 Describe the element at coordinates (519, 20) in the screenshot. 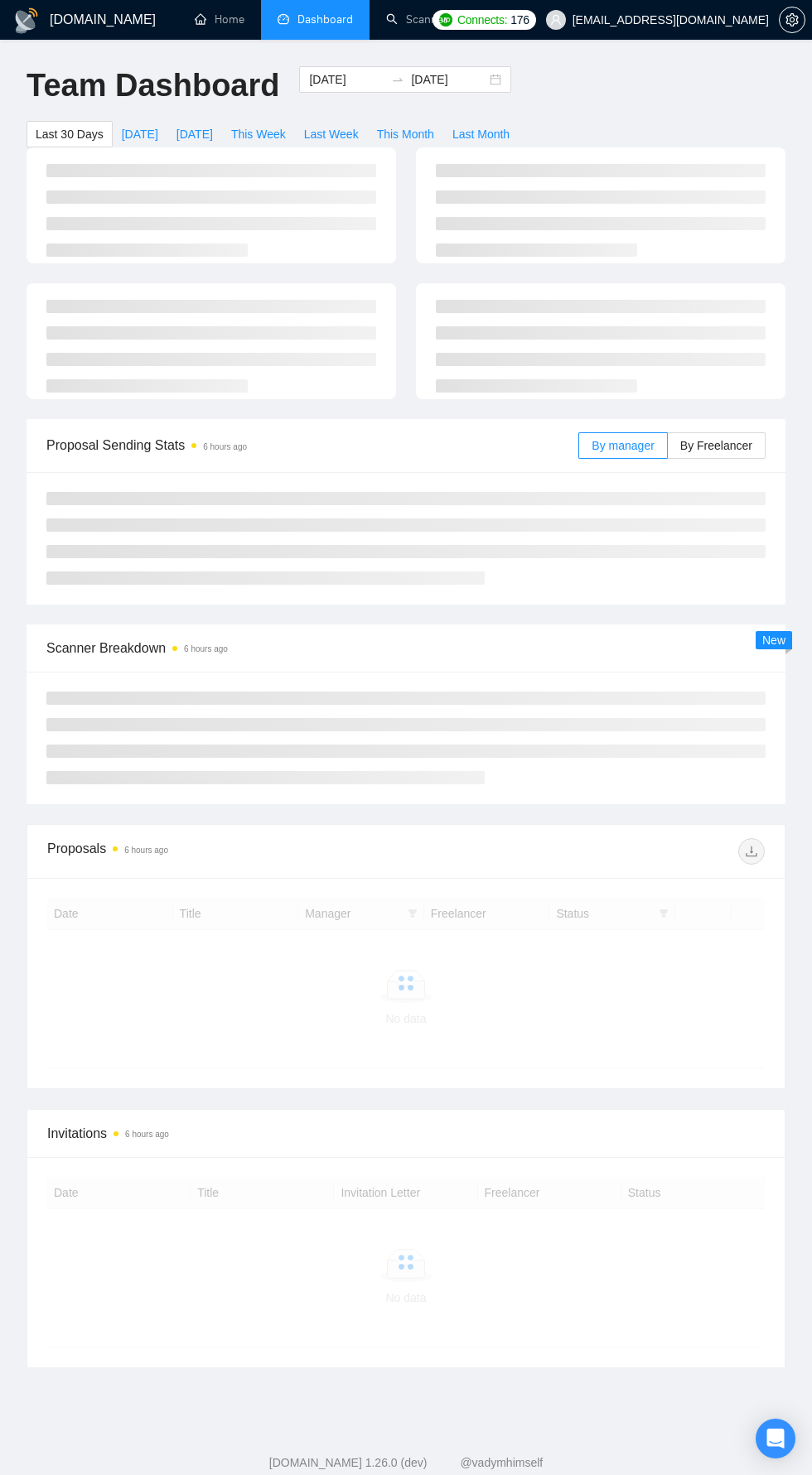

I see `span: 176` at that location.